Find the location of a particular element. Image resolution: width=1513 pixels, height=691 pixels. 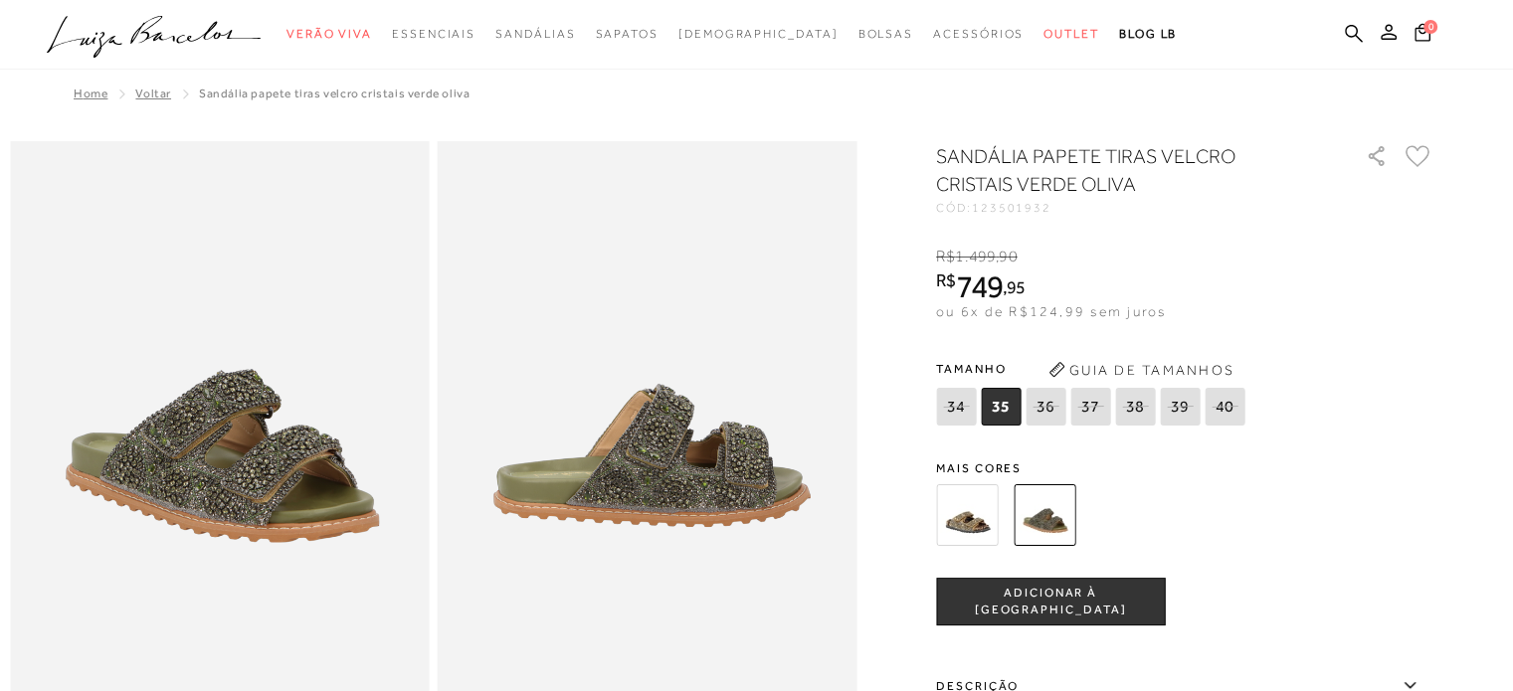

span: Sapatos is located at coordinates (626, 34).